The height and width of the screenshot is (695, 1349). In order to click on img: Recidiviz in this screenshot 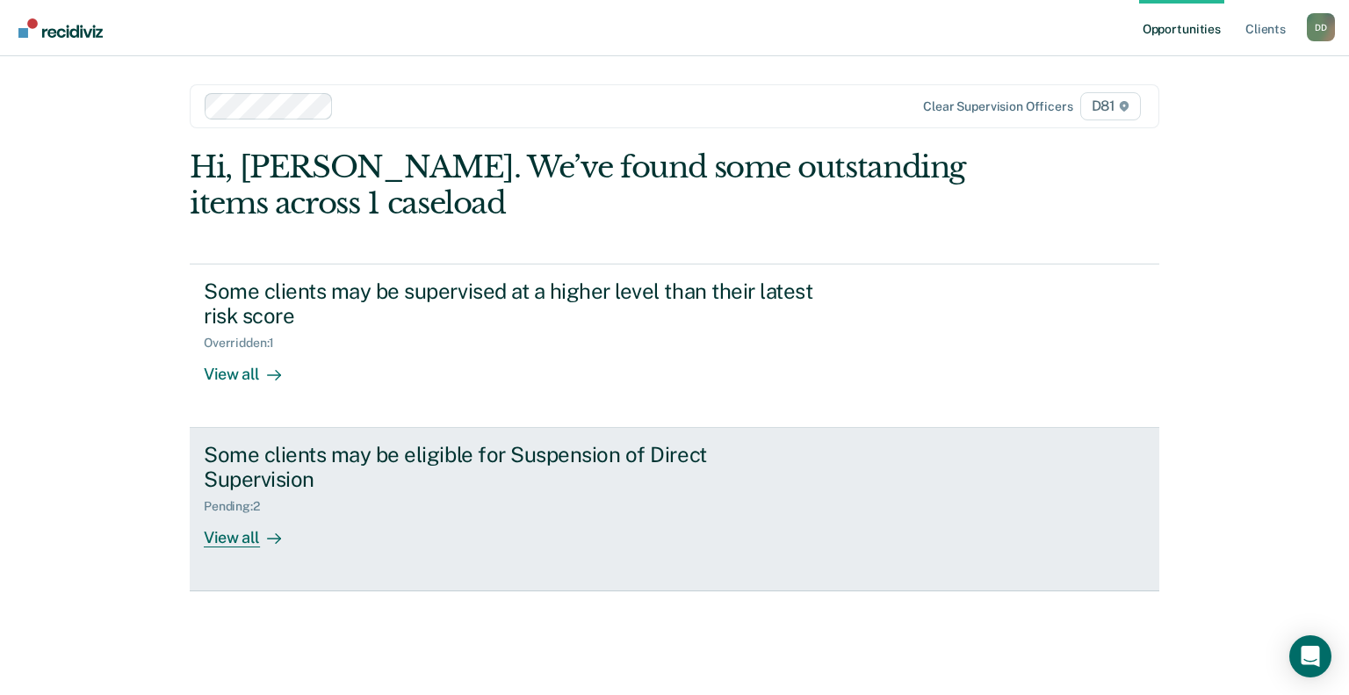, I will do `click(61, 28)`.